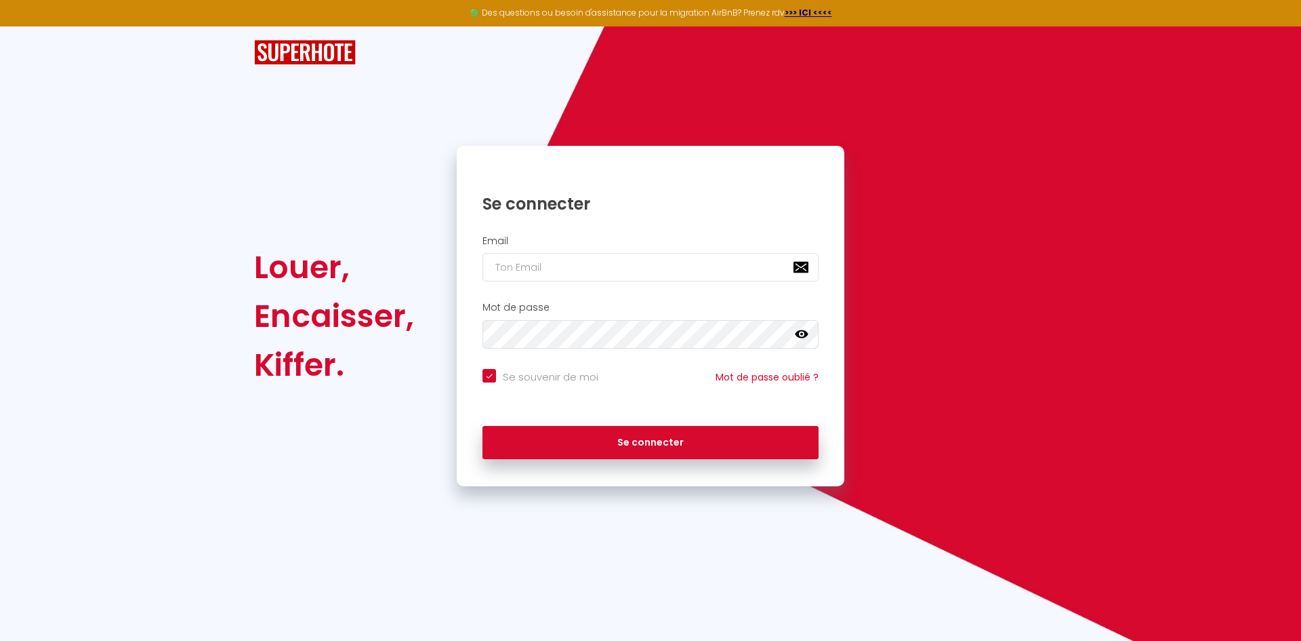 The width and height of the screenshot is (1301, 641). Describe the element at coordinates (651, 443) in the screenshot. I see `button: Se connecter` at that location.